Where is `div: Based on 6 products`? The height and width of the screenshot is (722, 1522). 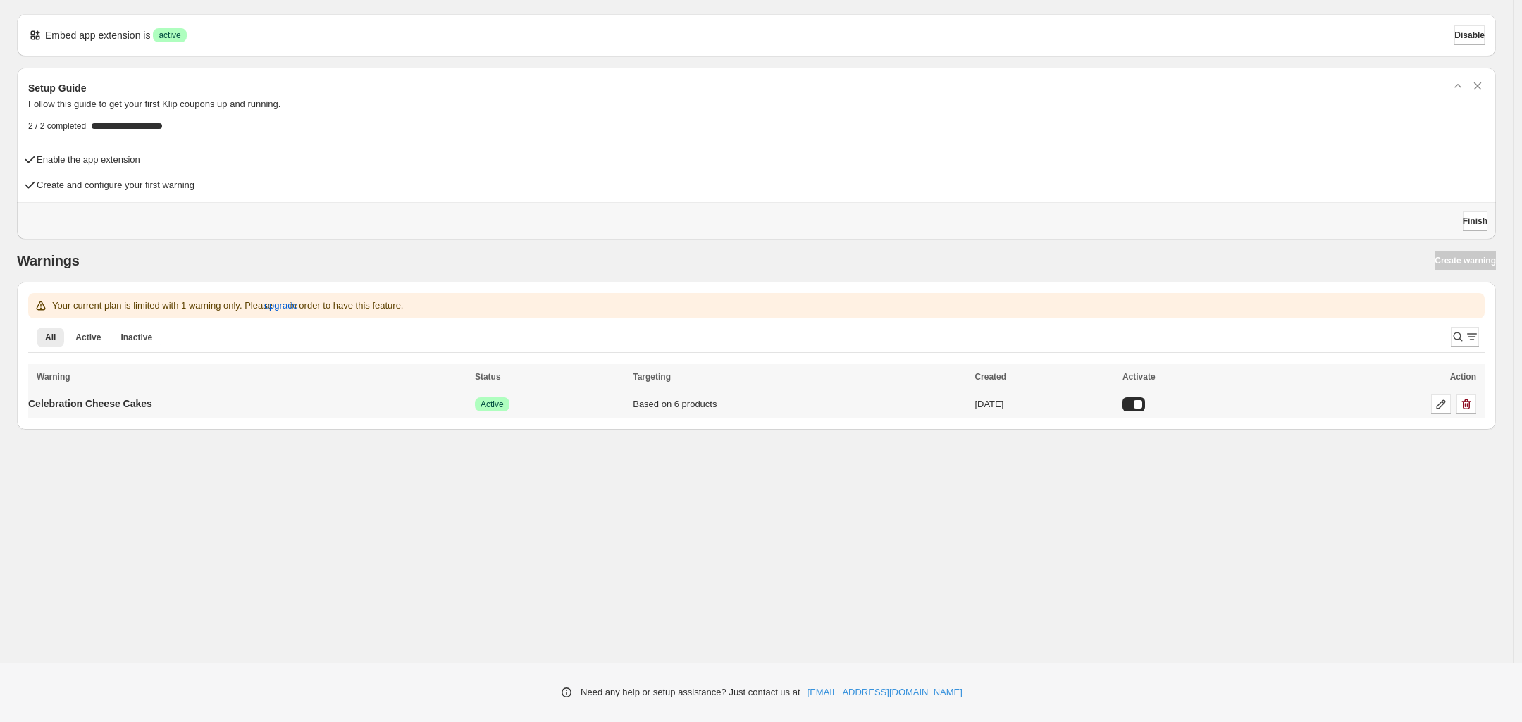 div: Based on 6 products is located at coordinates (799, 405).